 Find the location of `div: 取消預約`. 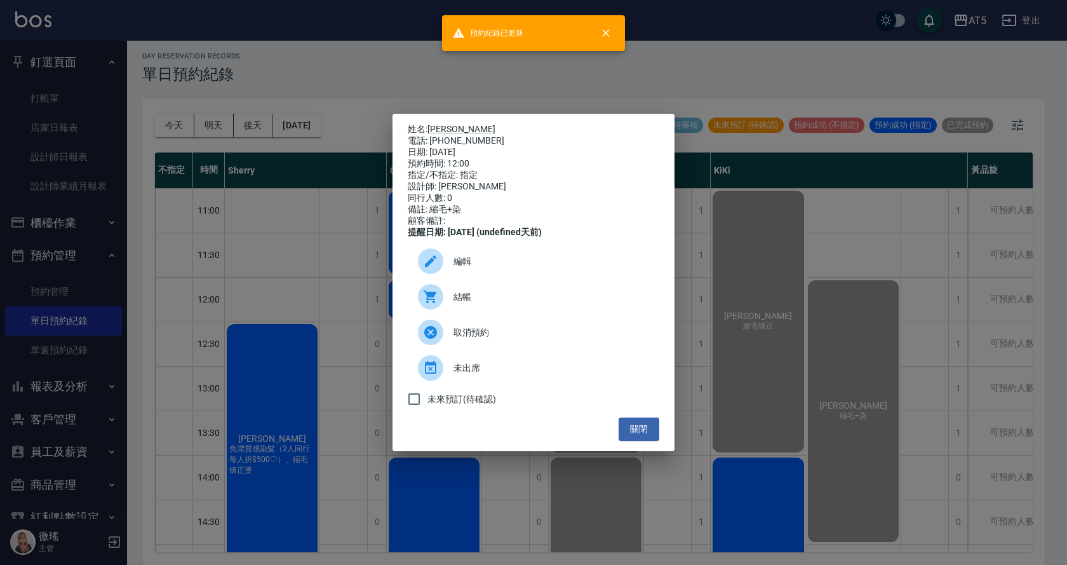

div: 取消預約 is located at coordinates (534, 332).